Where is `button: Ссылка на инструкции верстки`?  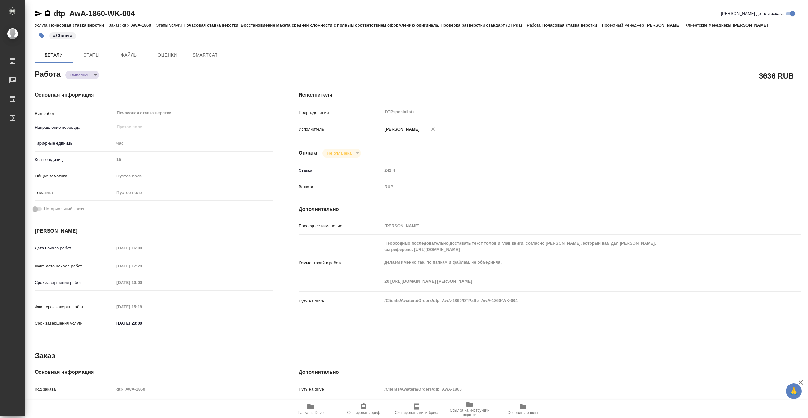
button: Ссылка на инструкции верстки is located at coordinates (470, 409).